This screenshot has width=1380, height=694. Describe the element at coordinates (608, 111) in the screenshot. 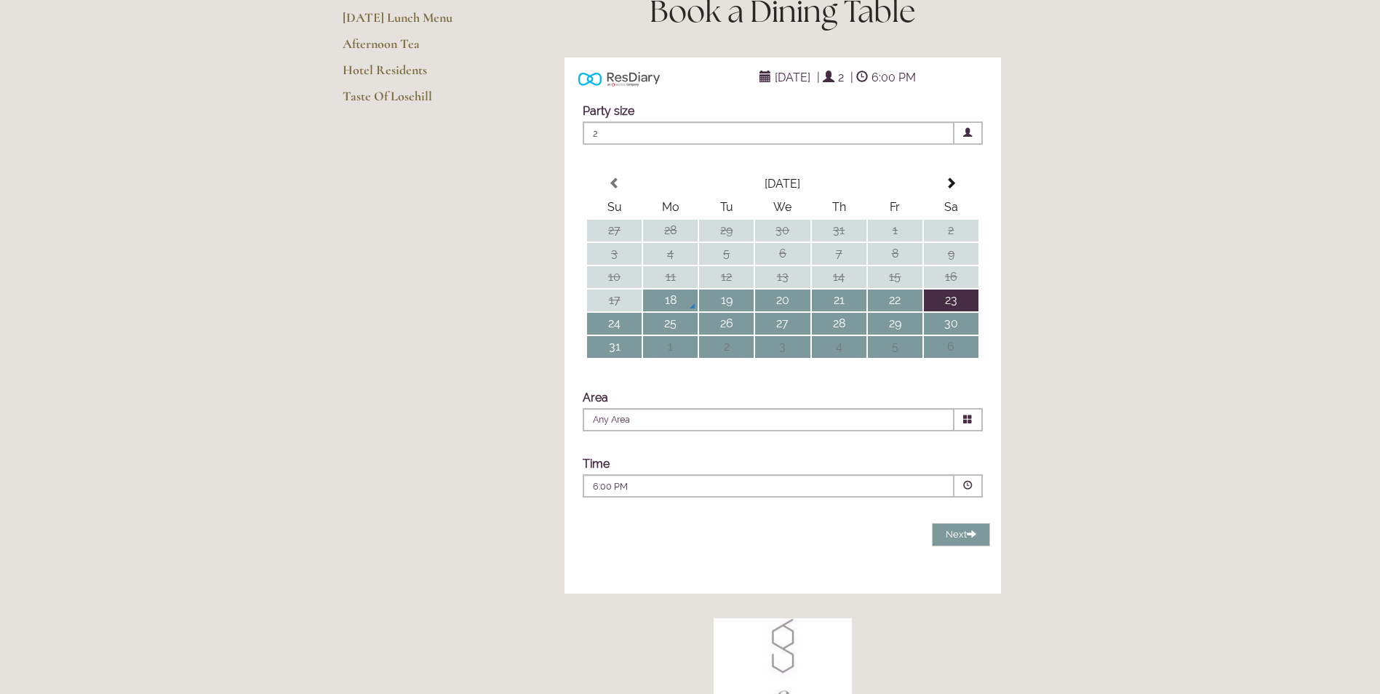

I see `label: Party size` at that location.